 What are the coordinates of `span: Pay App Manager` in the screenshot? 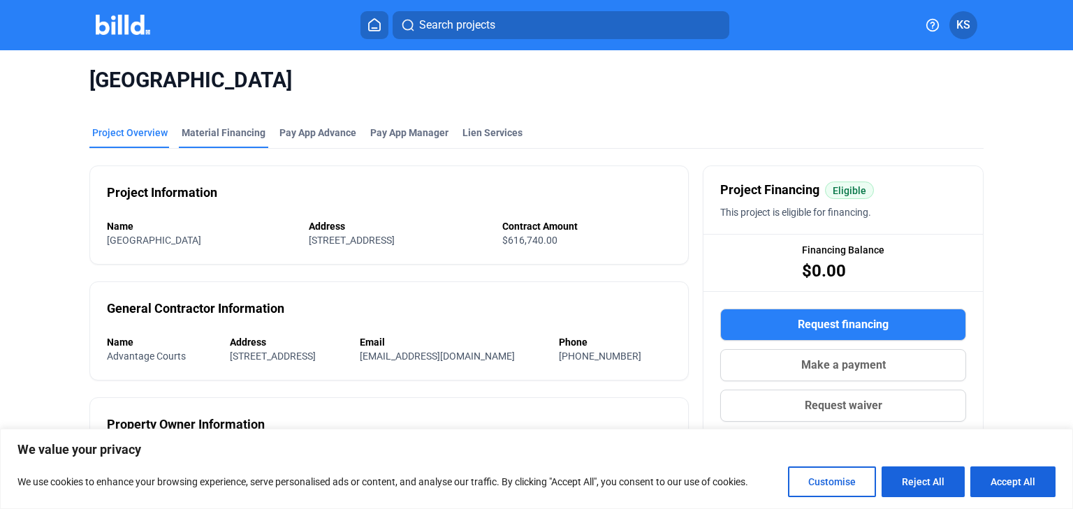 It's located at (409, 133).